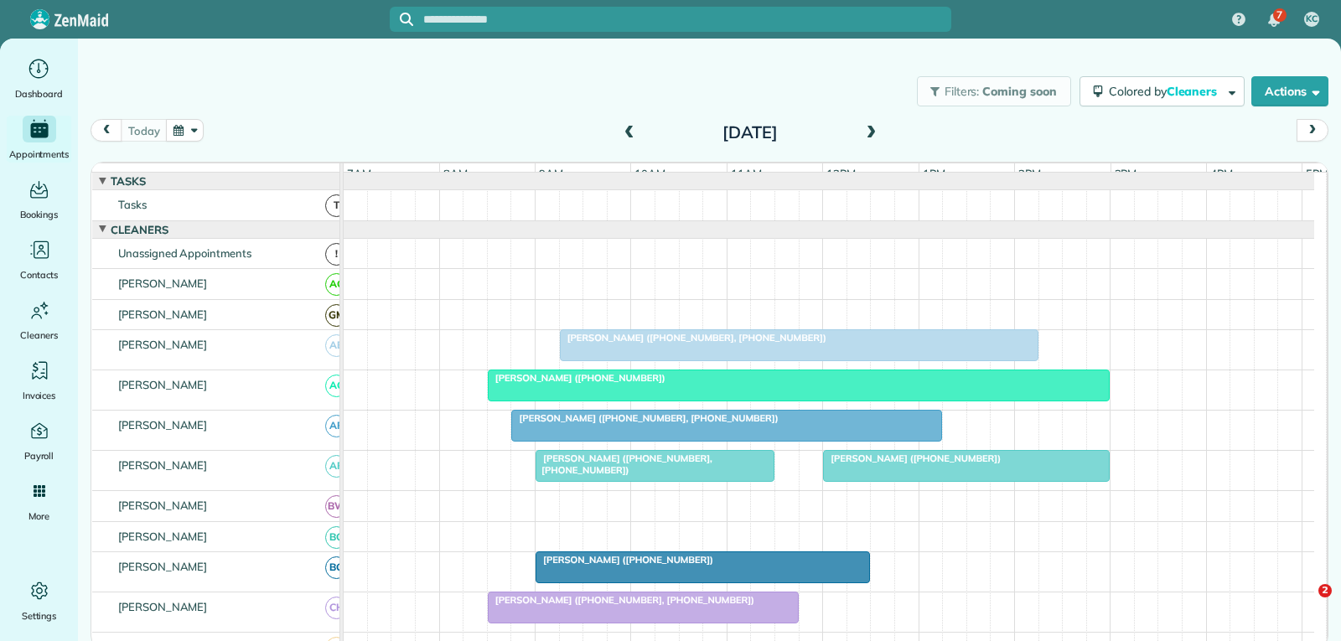 Image resolution: width=1341 pixels, height=641 pixels. I want to click on span: 4pm, so click(1221, 173).